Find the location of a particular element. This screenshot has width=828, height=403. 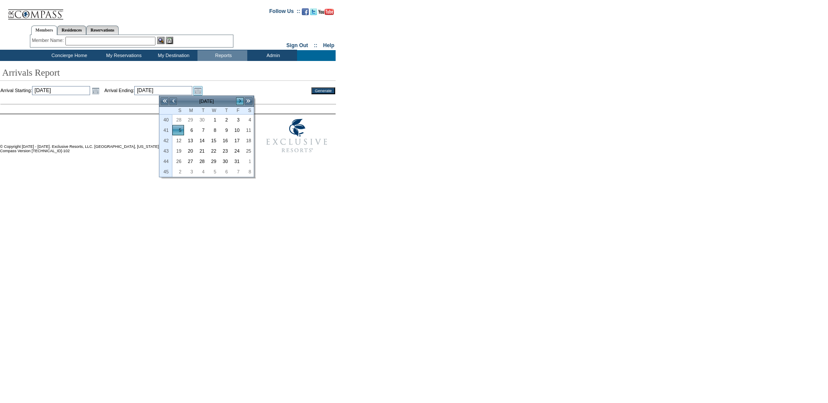

td: Monday, October 27, 2025 is located at coordinates (190, 161).